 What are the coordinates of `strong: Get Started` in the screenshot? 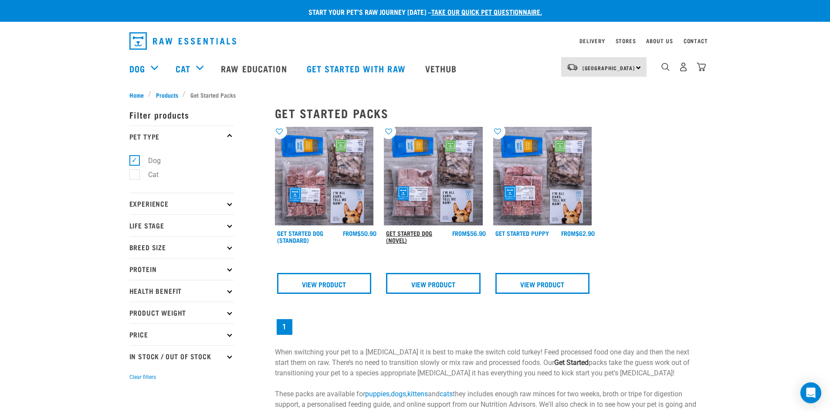 It's located at (571, 362).